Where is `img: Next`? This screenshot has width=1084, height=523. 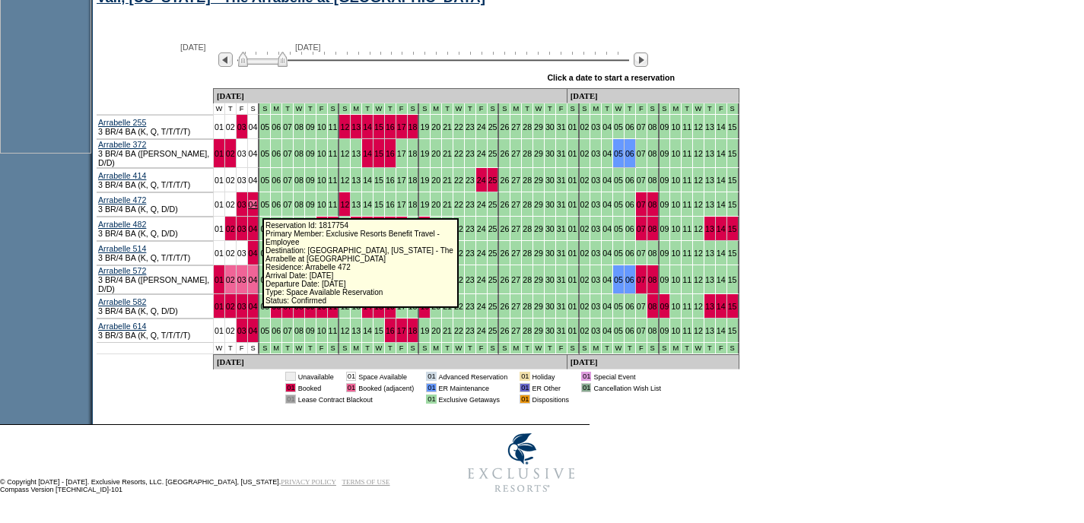 img: Next is located at coordinates (641, 59).